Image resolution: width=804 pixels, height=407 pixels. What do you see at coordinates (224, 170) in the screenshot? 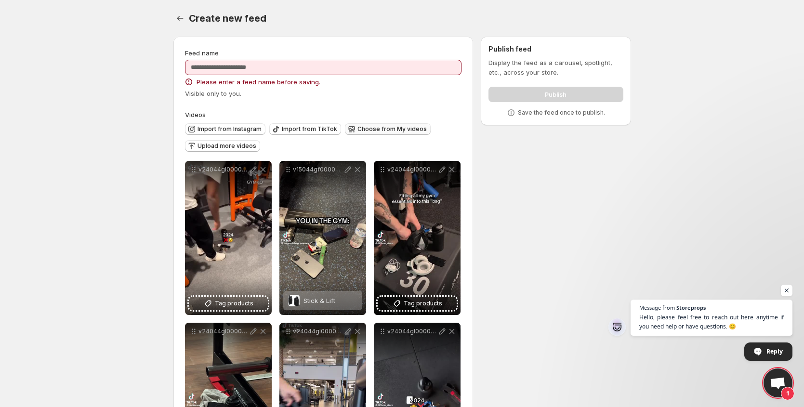
I see `p: v24044gl0000cur2grfog65l23u07kq0` at bounding box center [224, 170].